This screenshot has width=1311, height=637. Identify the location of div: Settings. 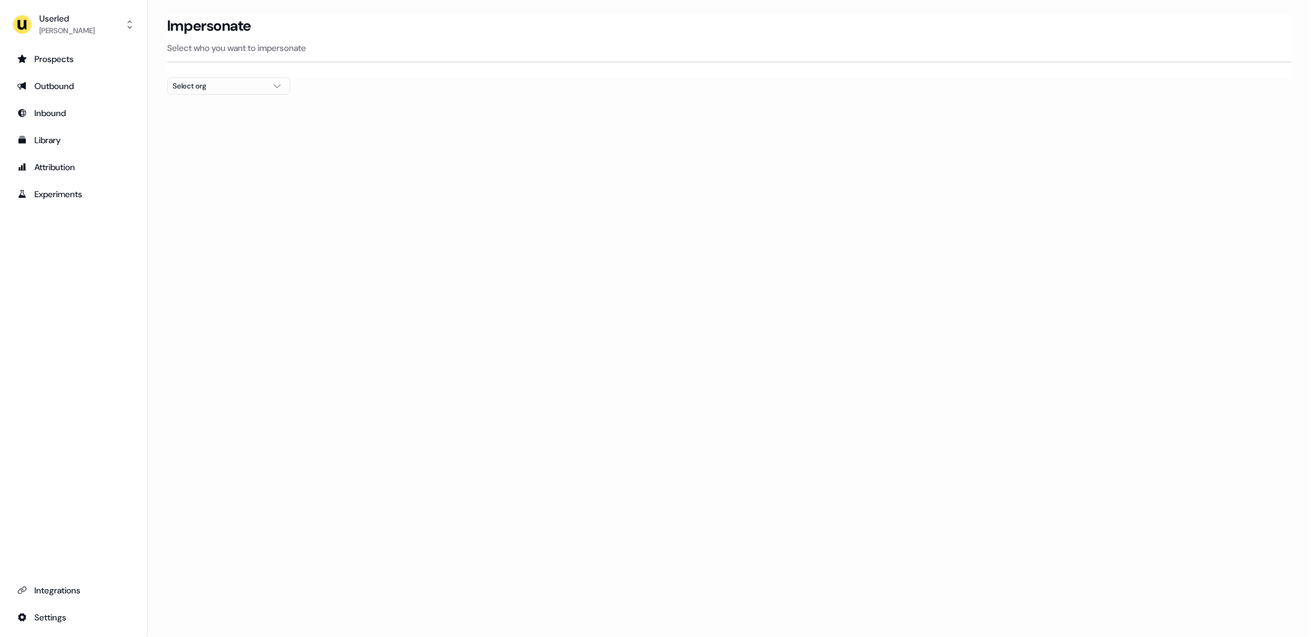
(73, 617).